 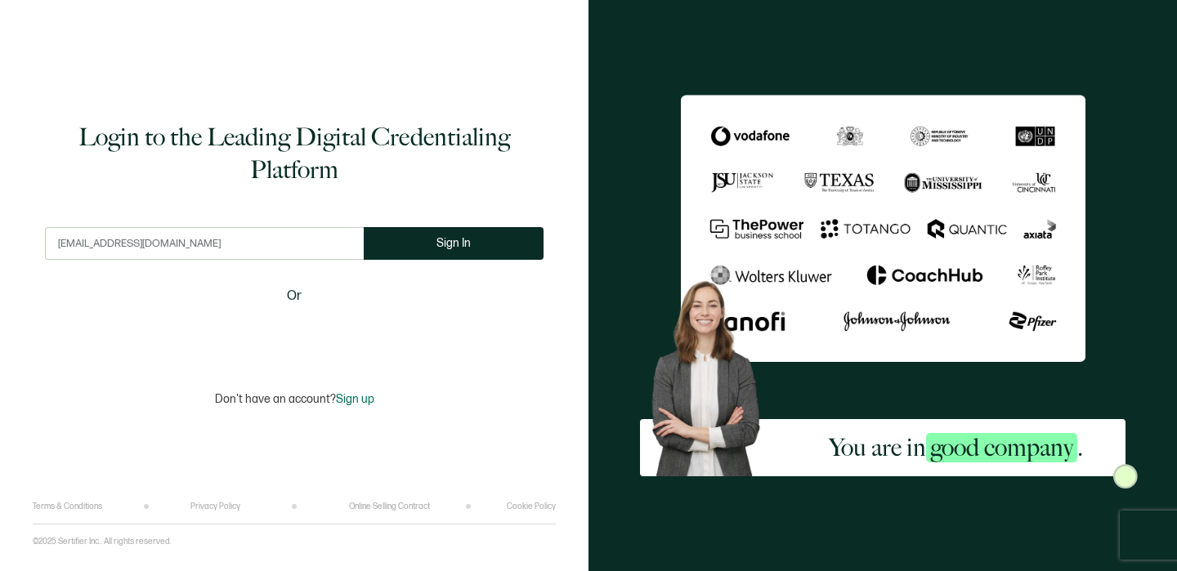 What do you see at coordinates (453, 243) in the screenshot?
I see `span: Sign In` at bounding box center [453, 243].